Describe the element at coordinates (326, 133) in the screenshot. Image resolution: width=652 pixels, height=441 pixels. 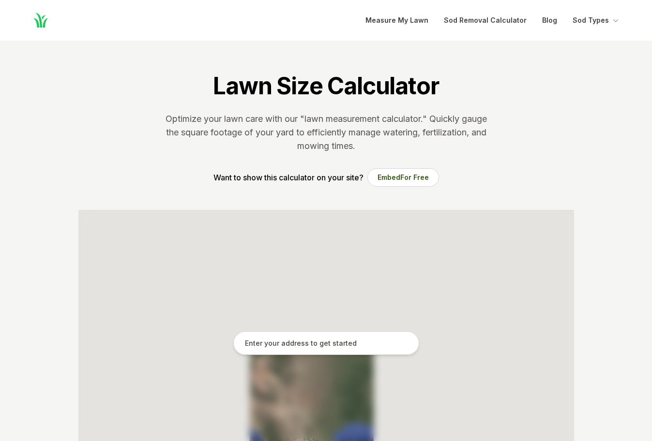
I see `p: Optimize your lawn care with our "lawn measurement calculator." Quickly gauge the square footage ...` at that location.